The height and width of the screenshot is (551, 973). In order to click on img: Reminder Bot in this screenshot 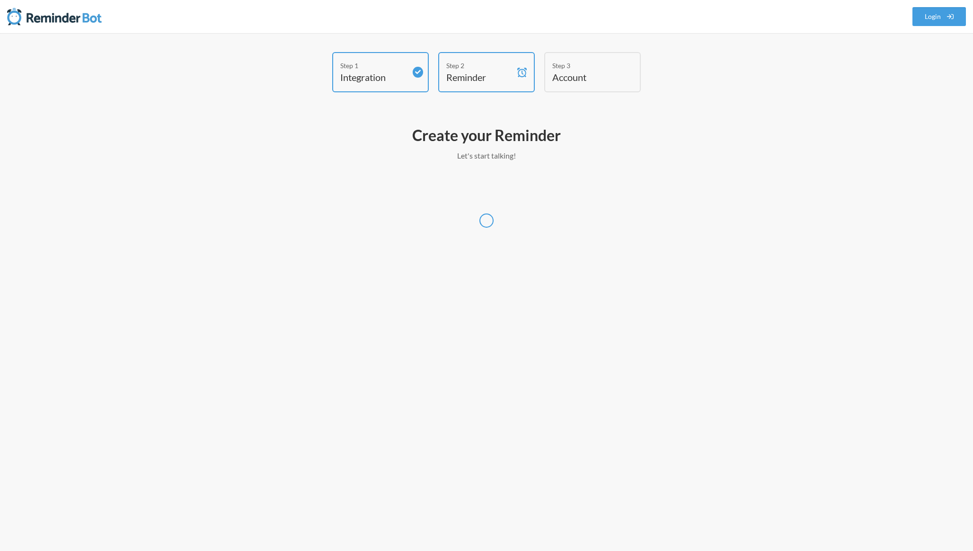, I will do `click(54, 17)`.